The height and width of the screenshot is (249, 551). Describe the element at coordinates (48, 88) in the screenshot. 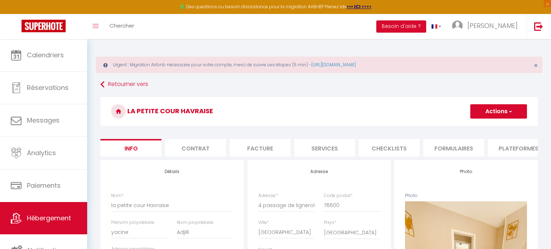

I see `span: Réservations` at that location.